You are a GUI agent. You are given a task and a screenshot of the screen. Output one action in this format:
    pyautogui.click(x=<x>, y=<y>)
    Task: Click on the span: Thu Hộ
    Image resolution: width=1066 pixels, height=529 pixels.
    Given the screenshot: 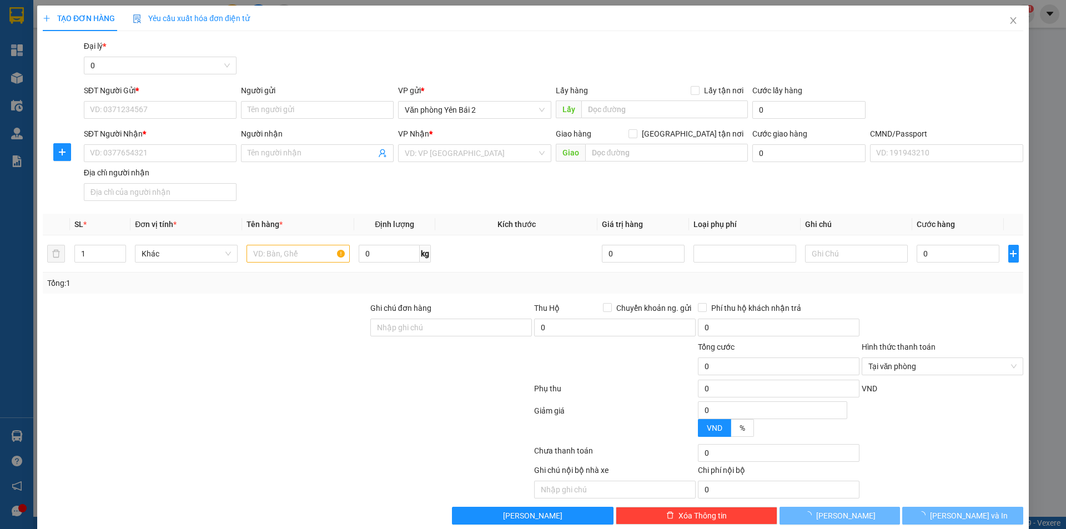 What is the action you would take?
    pyautogui.click(x=547, y=308)
    